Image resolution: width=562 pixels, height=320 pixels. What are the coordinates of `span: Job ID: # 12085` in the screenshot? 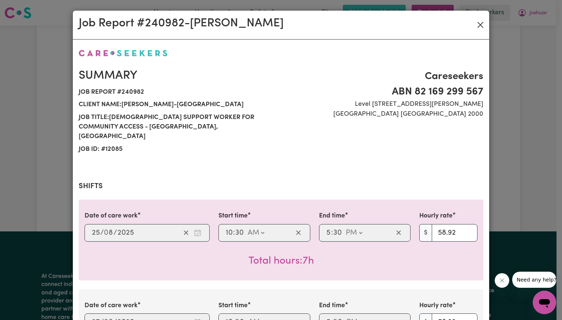 It's located at (177, 149).